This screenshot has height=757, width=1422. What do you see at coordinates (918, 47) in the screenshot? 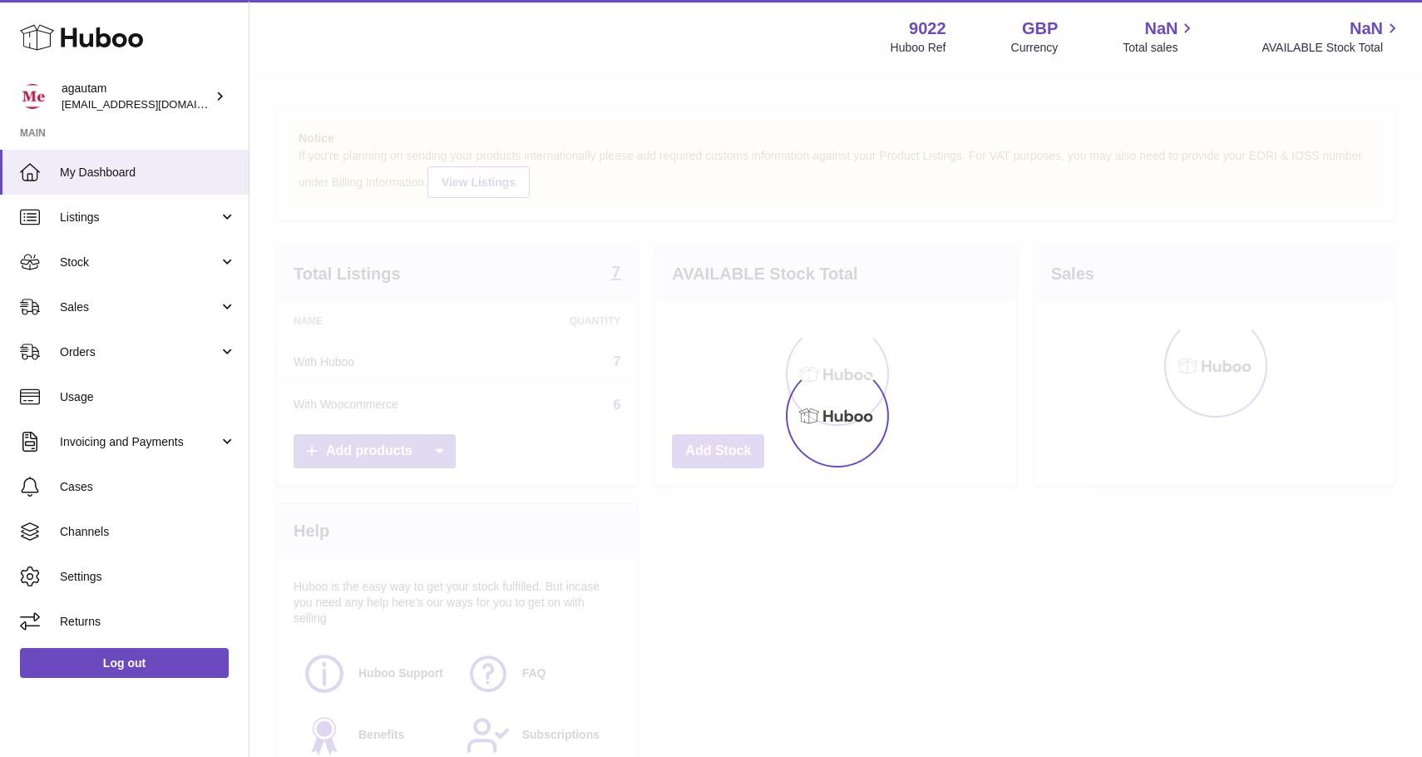
I see `div: Huboo Ref` at bounding box center [918, 47].